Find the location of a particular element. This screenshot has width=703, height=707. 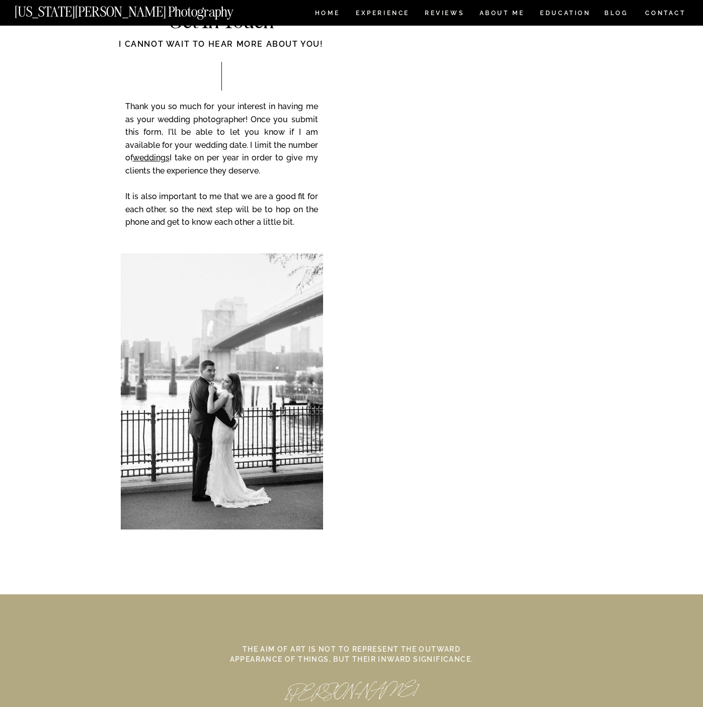

nav: EDUCATION is located at coordinates (565, 14).